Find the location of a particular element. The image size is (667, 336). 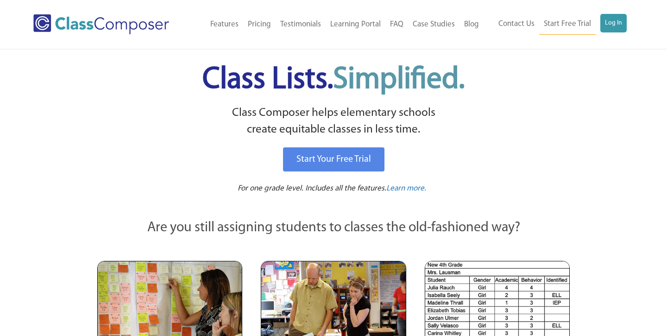

a: Case Studies is located at coordinates (433, 25).